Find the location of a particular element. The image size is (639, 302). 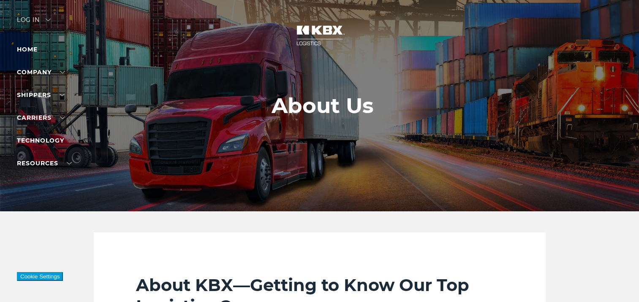

div: Log in is located at coordinates (34, 23).